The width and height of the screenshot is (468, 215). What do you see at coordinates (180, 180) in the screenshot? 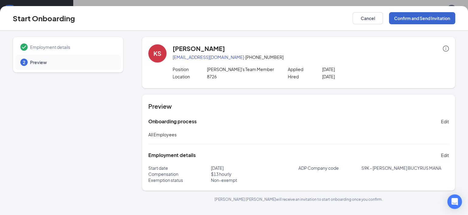
I see `p: Exemption status` at bounding box center [180, 180].